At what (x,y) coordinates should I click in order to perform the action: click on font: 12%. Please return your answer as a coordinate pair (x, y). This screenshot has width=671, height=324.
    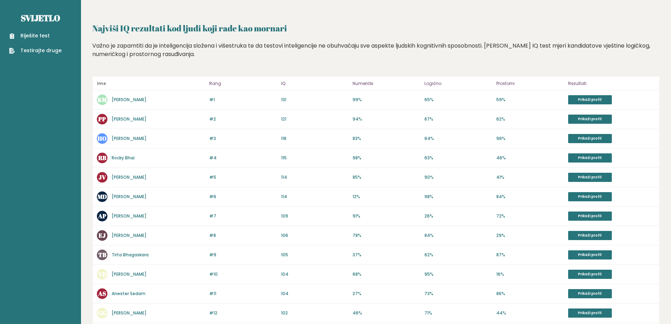
    Looking at the image, I should click on (356, 196).